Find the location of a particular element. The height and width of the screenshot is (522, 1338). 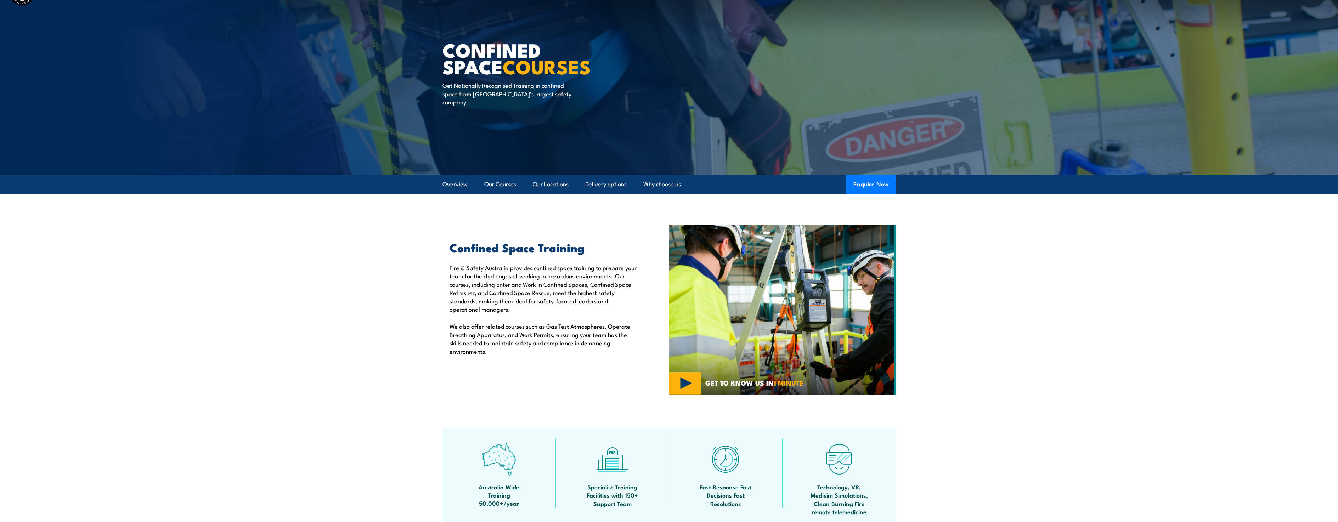

a: Delivery options is located at coordinates (606, 184).